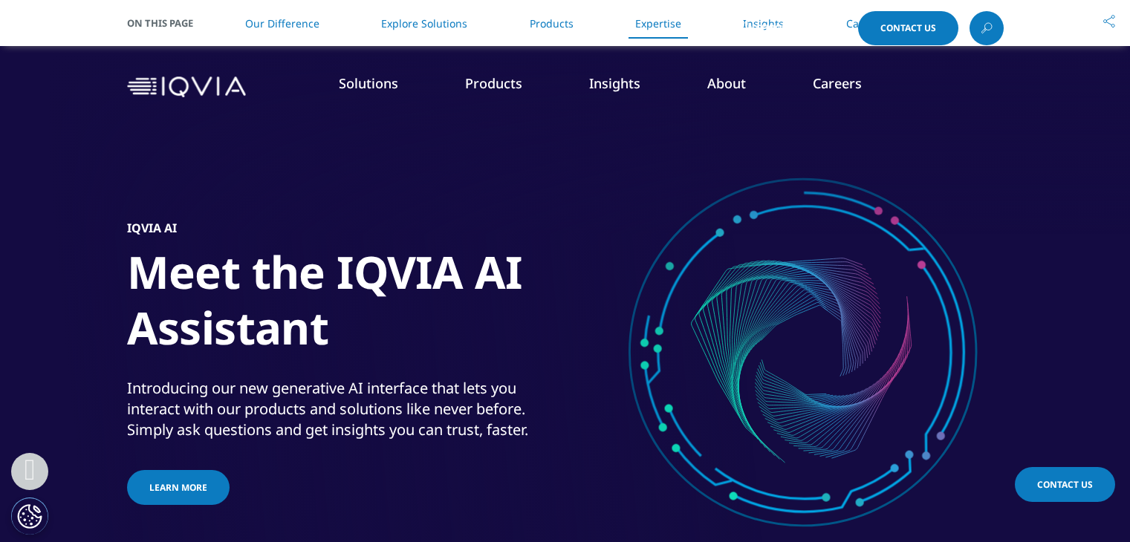 Image resolution: width=1130 pixels, height=542 pixels. I want to click on a: Solutions, so click(368, 83).